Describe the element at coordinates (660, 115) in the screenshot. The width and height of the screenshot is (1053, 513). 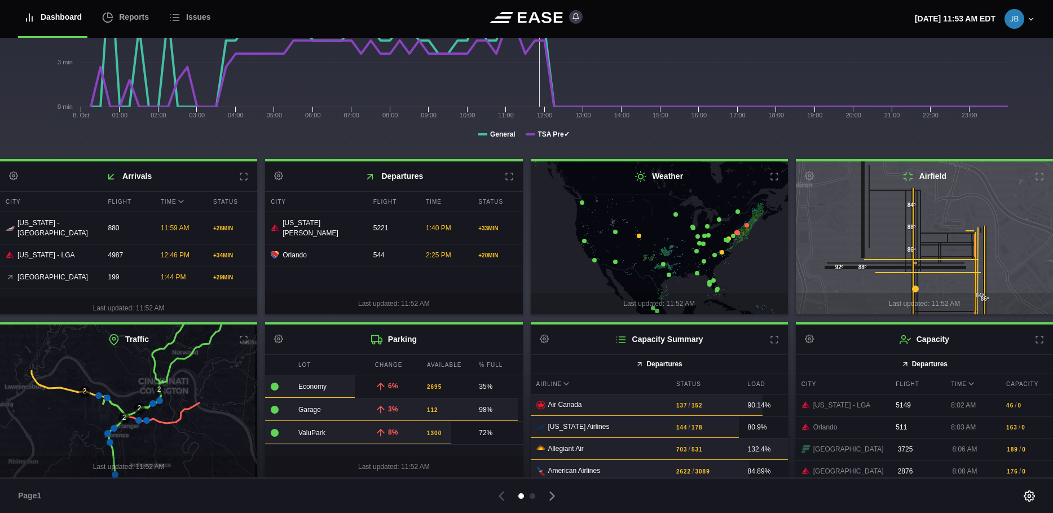
I see `text: 15:00` at that location.